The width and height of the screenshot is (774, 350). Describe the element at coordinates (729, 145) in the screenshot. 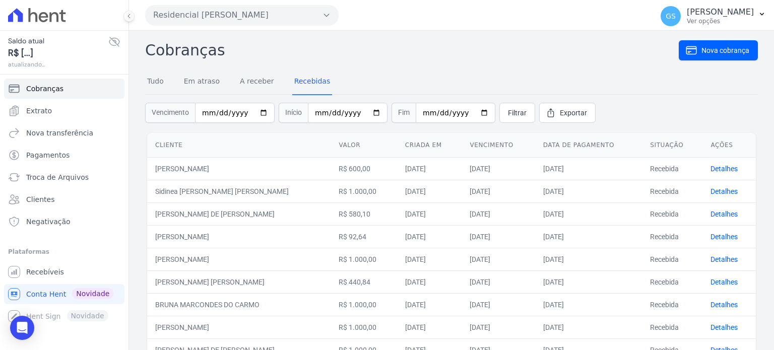

I see `th: Ações` at that location.